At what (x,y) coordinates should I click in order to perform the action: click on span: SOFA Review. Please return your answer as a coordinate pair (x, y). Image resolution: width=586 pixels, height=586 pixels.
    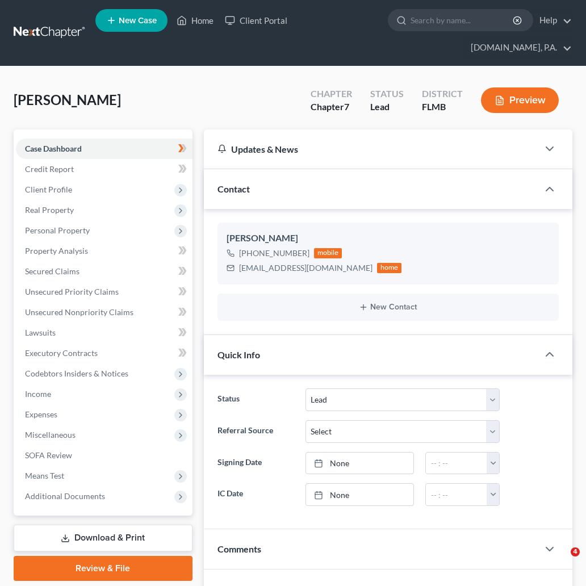
    Looking at the image, I should click on (48, 455).